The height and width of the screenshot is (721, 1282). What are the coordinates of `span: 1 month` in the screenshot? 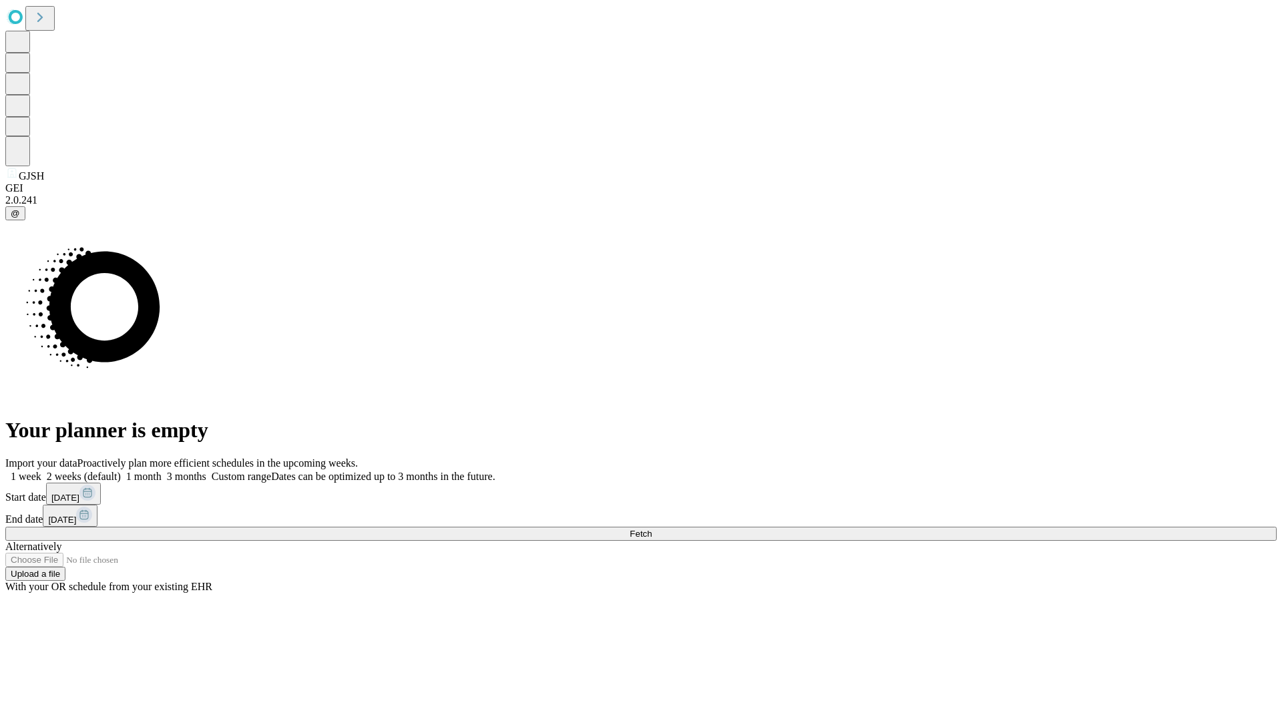 It's located at (144, 476).